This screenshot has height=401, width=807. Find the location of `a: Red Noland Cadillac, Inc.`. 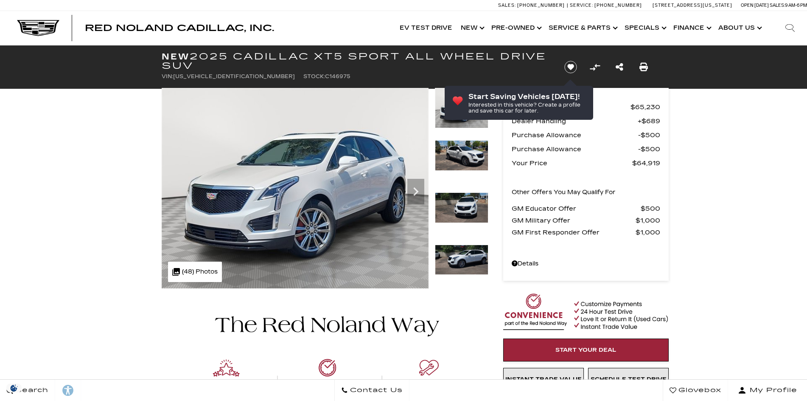

a: Red Noland Cadillac, Inc. is located at coordinates (180, 28).